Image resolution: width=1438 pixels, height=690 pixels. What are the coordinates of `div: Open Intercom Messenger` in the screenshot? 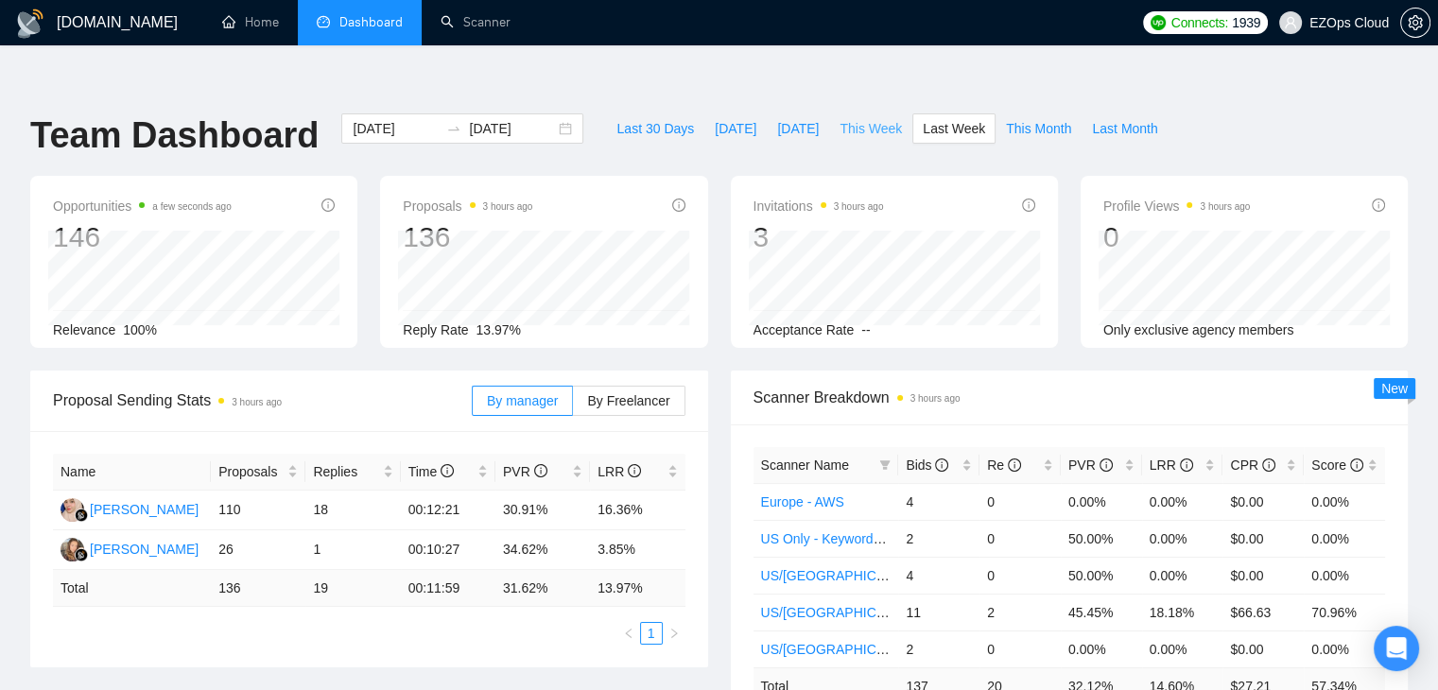 It's located at (1396, 648).